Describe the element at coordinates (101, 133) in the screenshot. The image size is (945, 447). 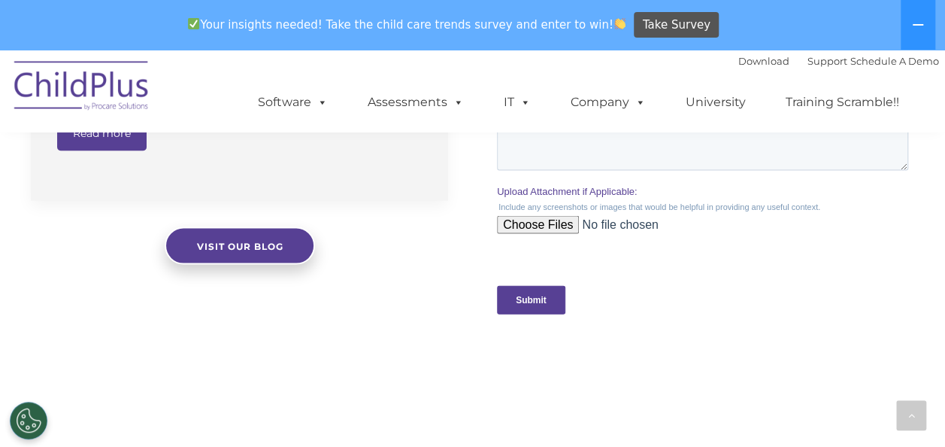
I see `a: Read more` at that location.